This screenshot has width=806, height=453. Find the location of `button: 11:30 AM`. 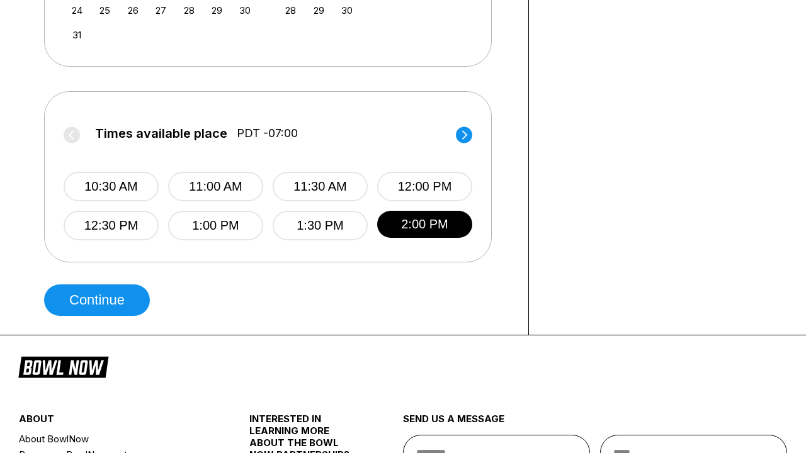

button: 11:30 AM is located at coordinates (320, 186).